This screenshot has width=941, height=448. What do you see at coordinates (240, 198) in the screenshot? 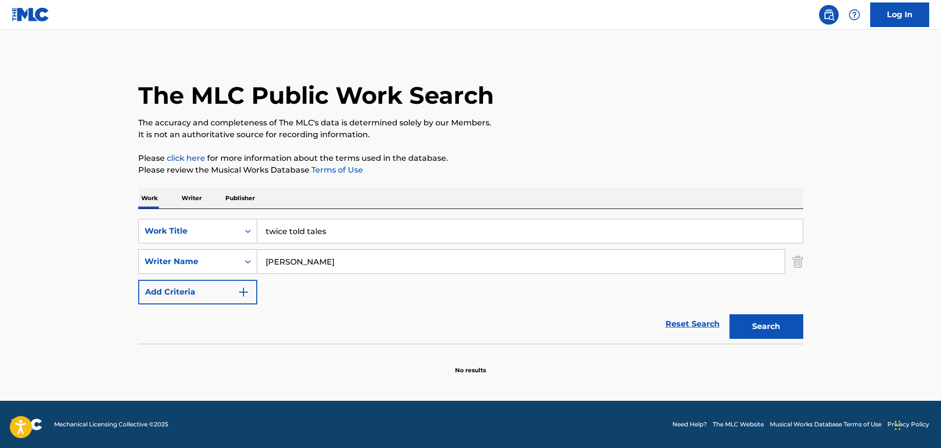
I see `p: Publisher` at bounding box center [240, 198].